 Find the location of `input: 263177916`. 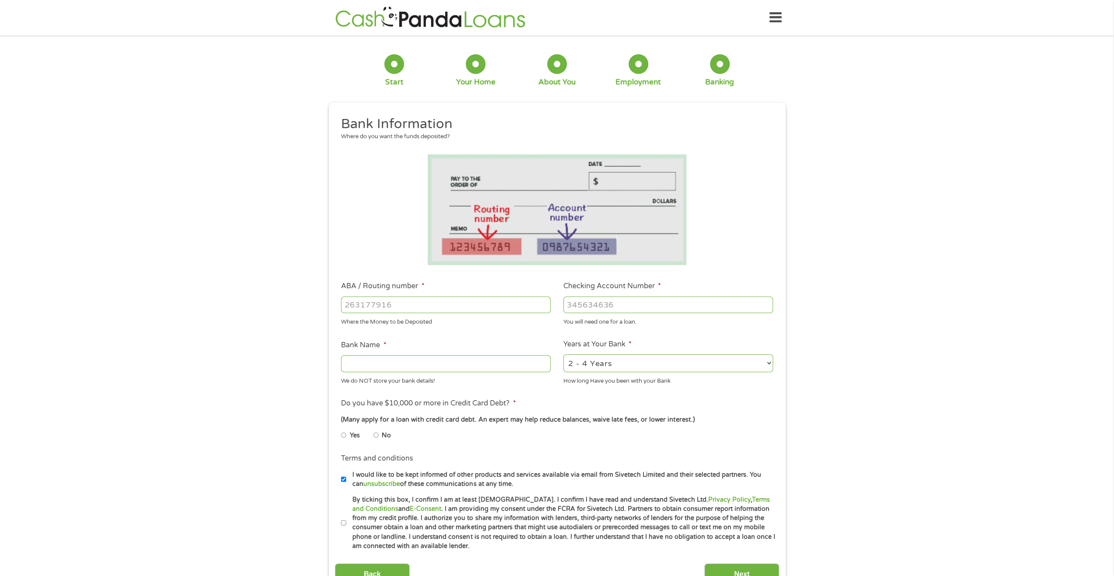

input: 263177916 is located at coordinates (445, 305).